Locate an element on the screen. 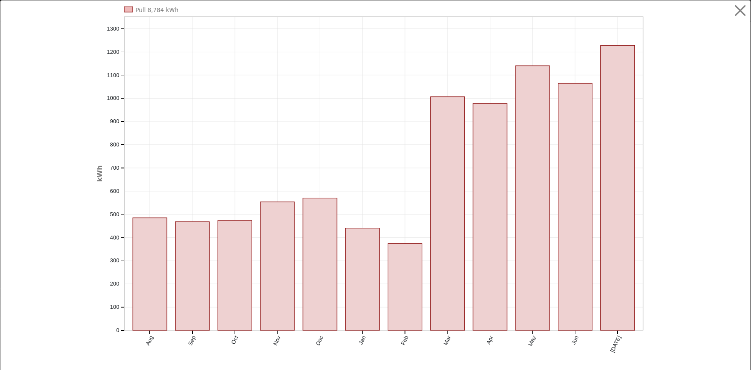  text: Dec is located at coordinates (320, 340).